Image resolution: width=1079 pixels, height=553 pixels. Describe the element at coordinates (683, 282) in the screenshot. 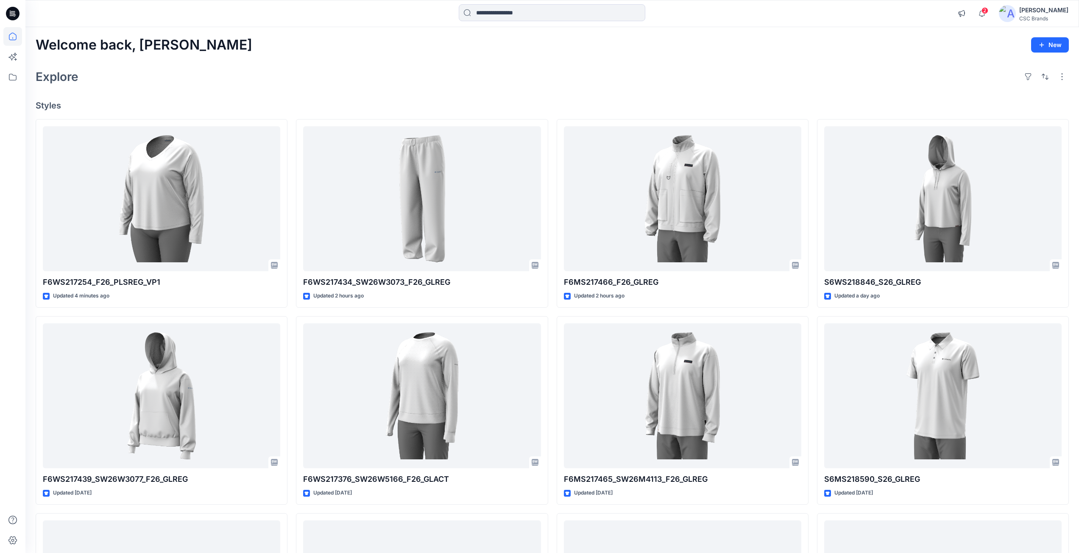

I see `p: F6MS217466_F26_GLREG` at that location.